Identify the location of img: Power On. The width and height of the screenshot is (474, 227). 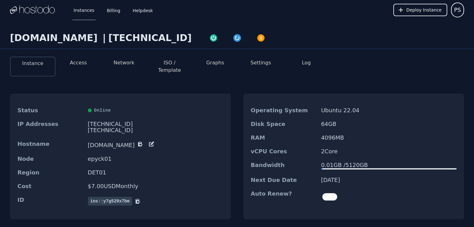
(213, 38).